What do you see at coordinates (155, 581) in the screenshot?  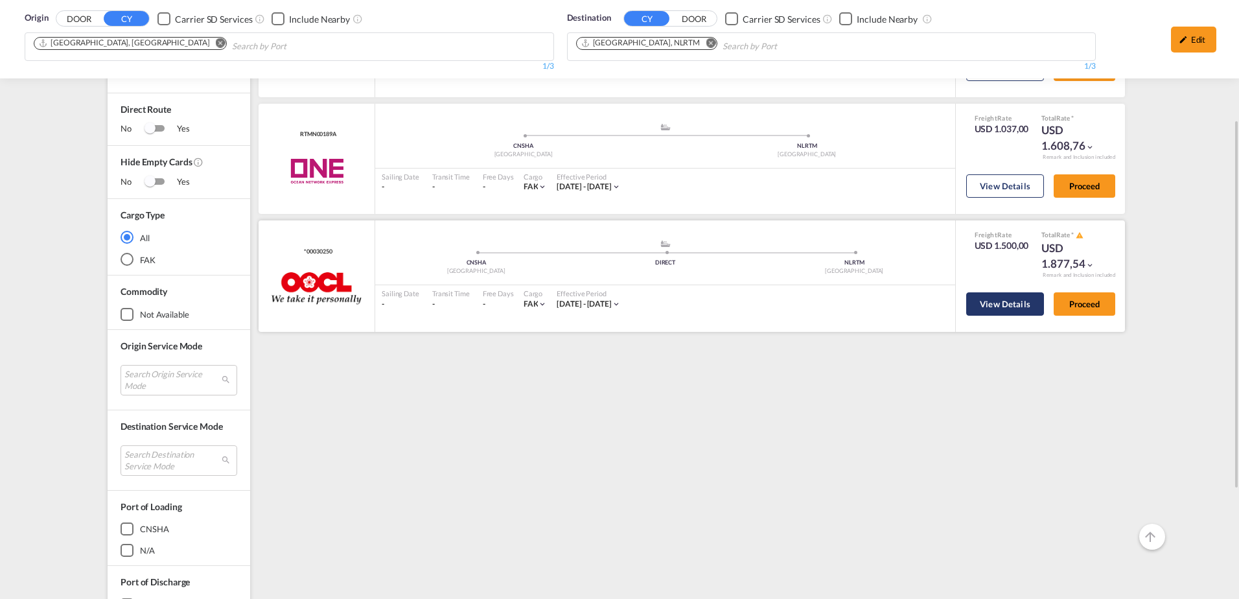 I see `span: Port of Discharge` at bounding box center [155, 581].